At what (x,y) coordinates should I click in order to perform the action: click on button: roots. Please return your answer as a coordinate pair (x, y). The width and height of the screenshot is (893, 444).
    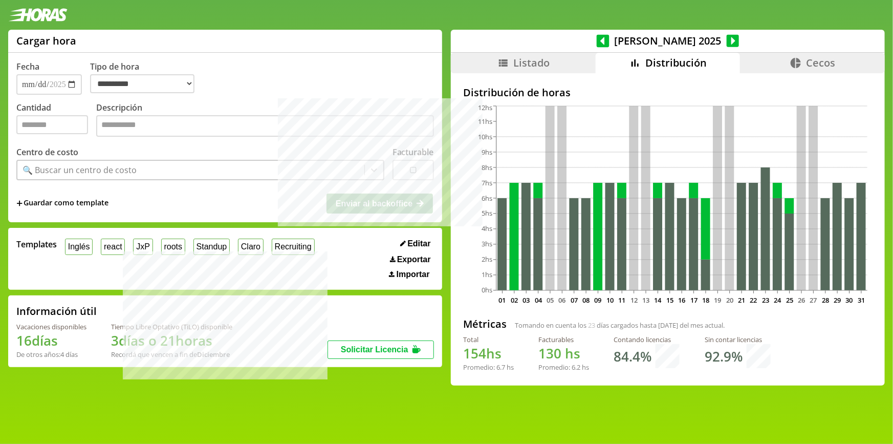
    Looking at the image, I should click on (173, 246).